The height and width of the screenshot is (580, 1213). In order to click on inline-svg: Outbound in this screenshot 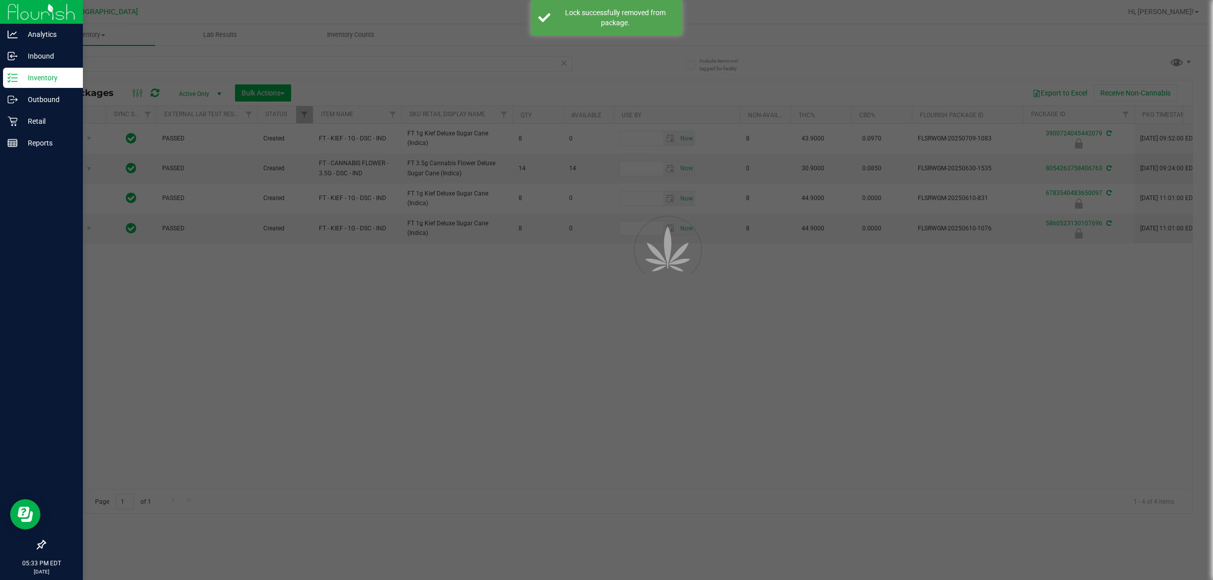, I will do `click(13, 100)`.